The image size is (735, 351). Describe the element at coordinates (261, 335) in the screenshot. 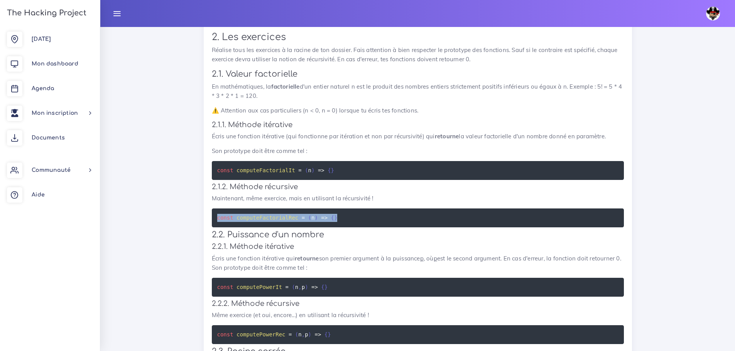

I see `span: computePowerRec` at that location.